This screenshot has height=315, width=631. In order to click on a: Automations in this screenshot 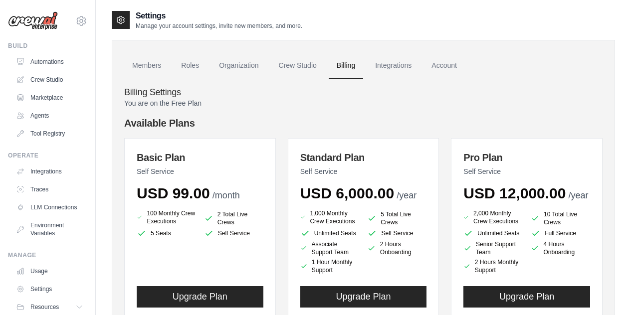, I will do `click(49, 62)`.